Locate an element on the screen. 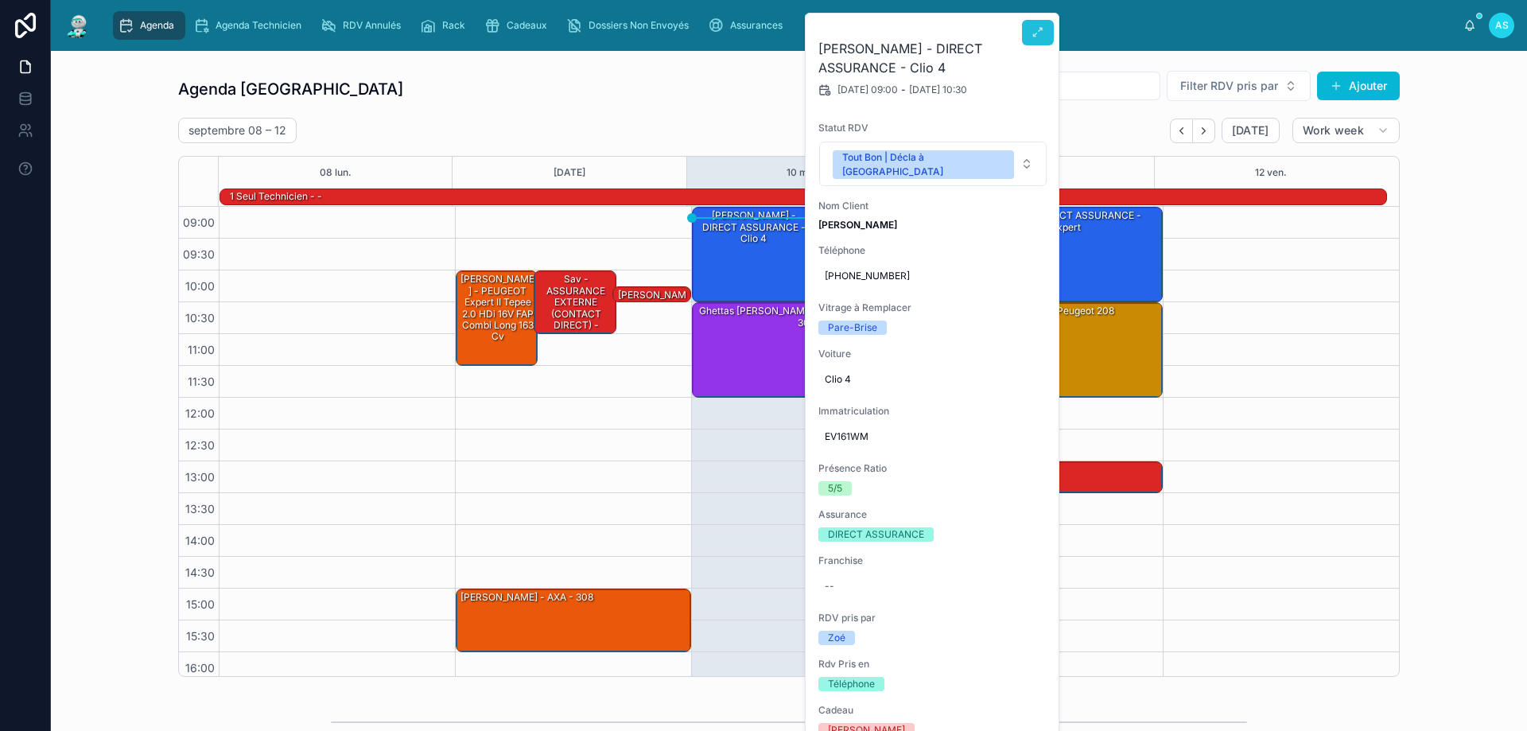 Image resolution: width=1527 pixels, height=731 pixels. span: 14:30 is located at coordinates (200, 572).